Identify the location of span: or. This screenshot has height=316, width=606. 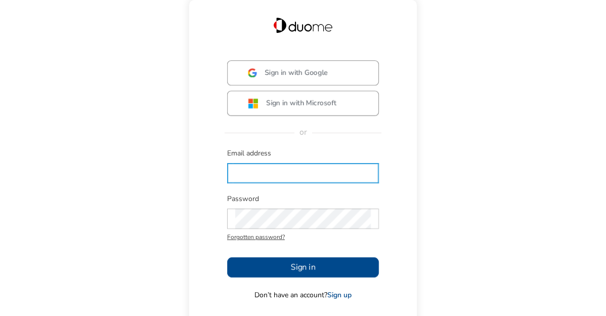
(303, 132).